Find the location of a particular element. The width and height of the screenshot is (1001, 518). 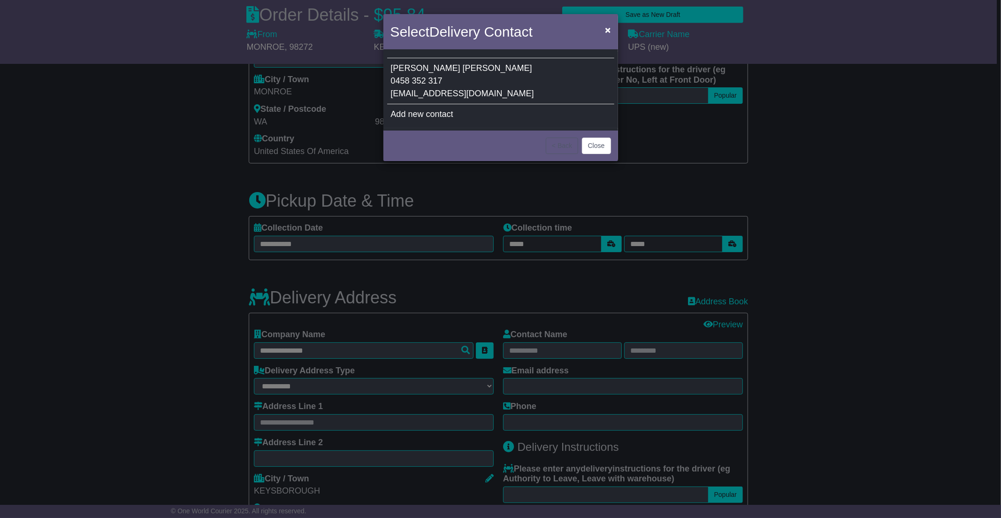

span: Contact is located at coordinates (508, 31).